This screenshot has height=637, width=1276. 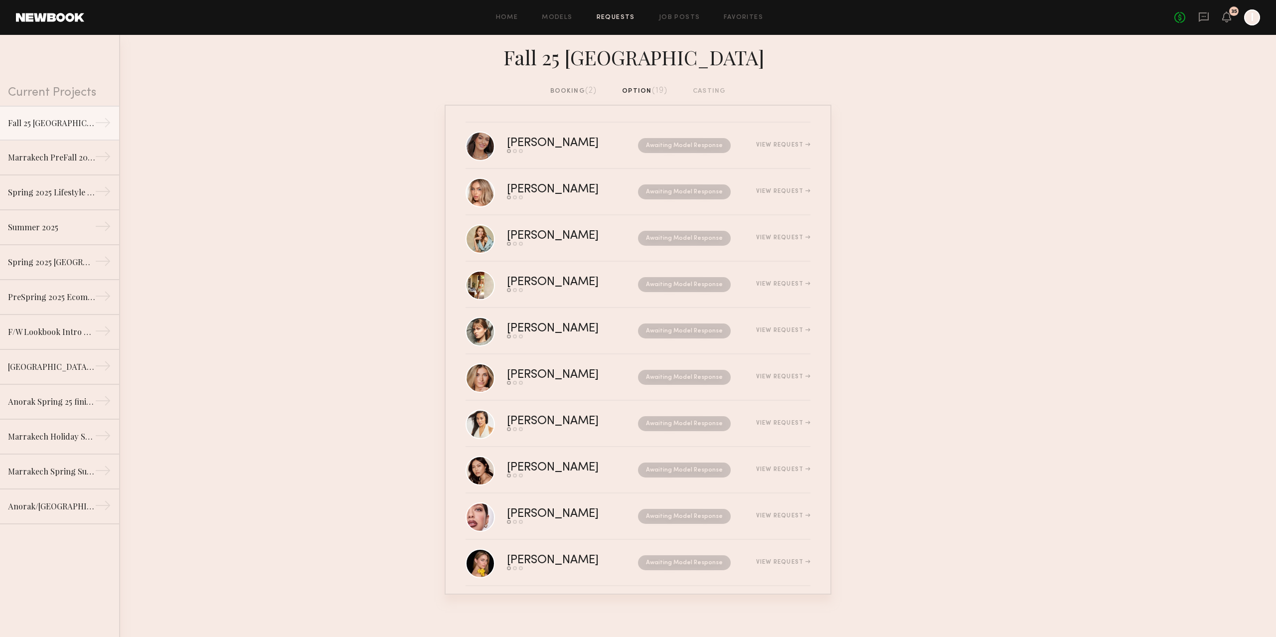 I want to click on a: Job Posts, so click(x=680, y=17).